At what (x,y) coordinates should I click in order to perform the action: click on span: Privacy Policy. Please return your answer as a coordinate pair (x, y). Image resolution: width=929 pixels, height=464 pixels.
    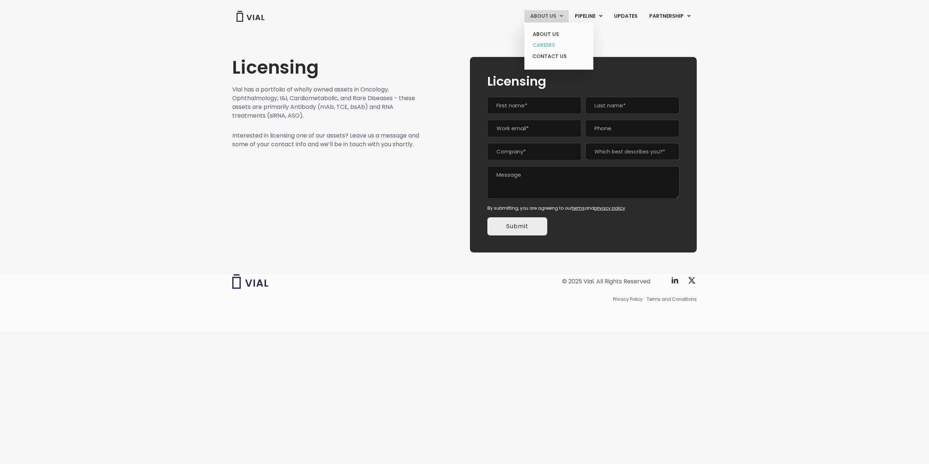
    Looking at the image, I should click on (628, 299).